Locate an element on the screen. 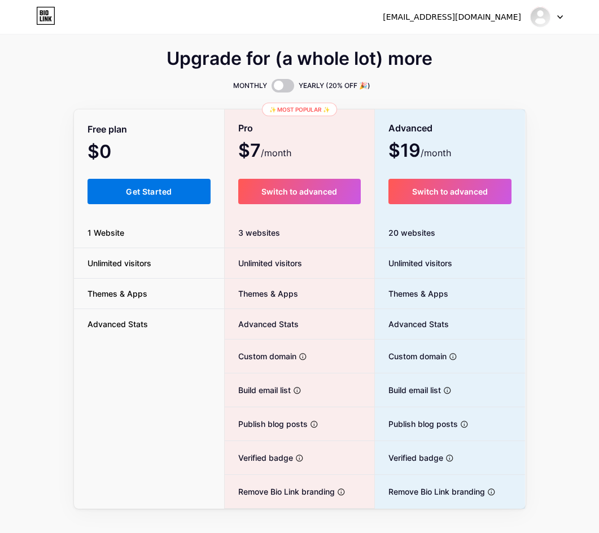  div: 20 websites is located at coordinates (450, 233).